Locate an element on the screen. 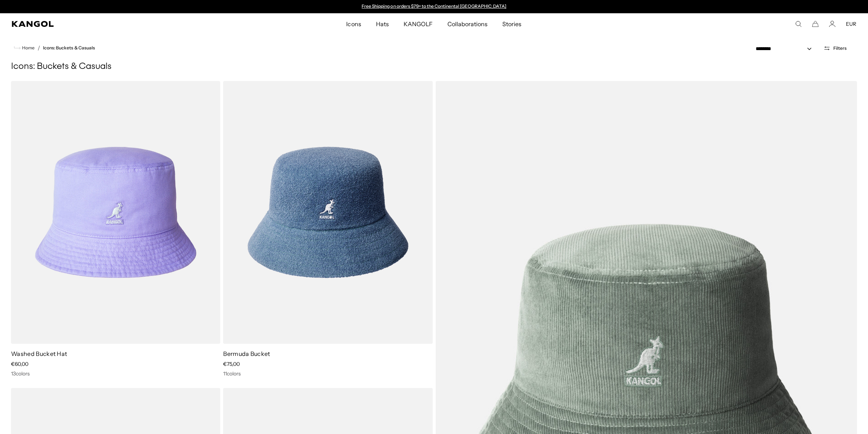 The height and width of the screenshot is (434, 868). div: 1 of 2 is located at coordinates (434, 7).